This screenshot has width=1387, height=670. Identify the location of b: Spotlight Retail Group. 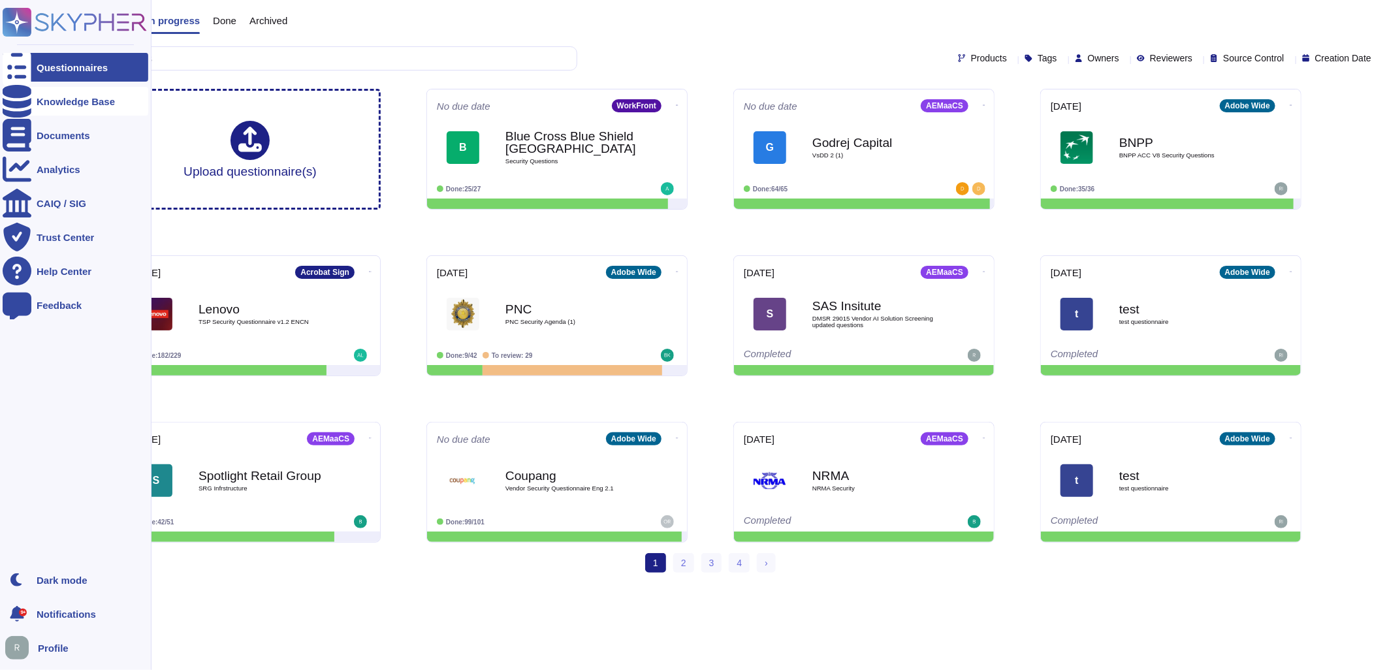
(264, 475).